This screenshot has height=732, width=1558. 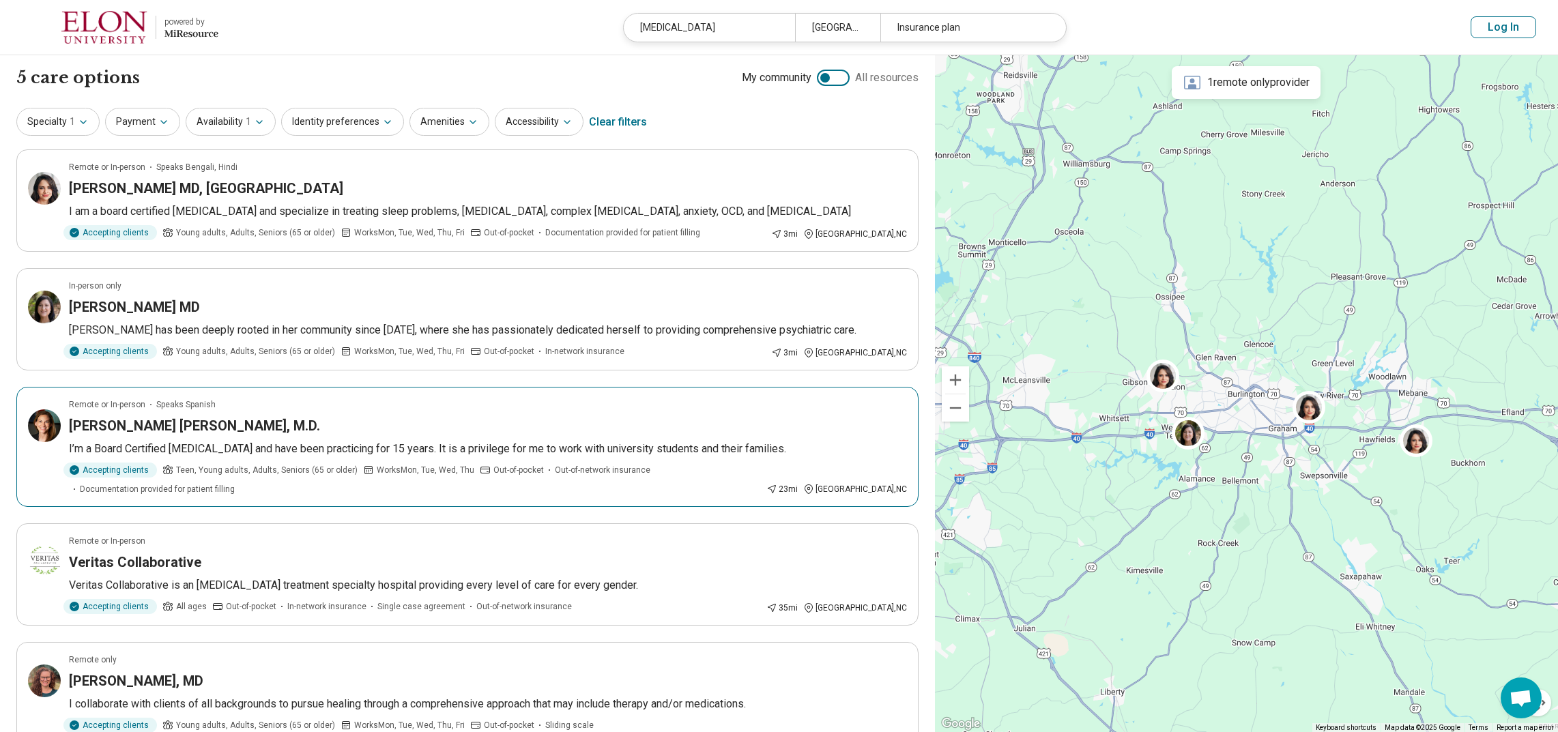 What do you see at coordinates (618, 122) in the screenshot?
I see `div: Clear filters` at bounding box center [618, 122].